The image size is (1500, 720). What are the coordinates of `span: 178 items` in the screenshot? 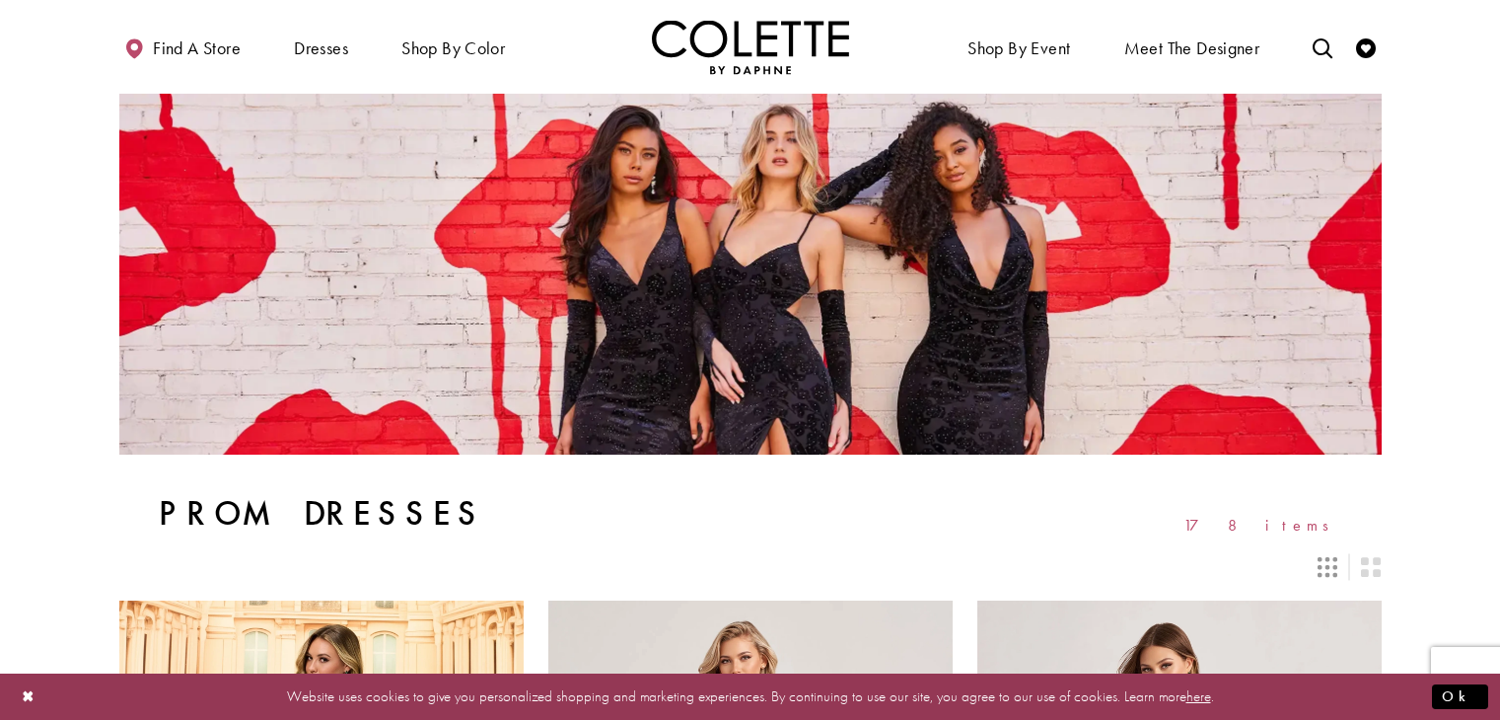 It's located at (1262, 525).